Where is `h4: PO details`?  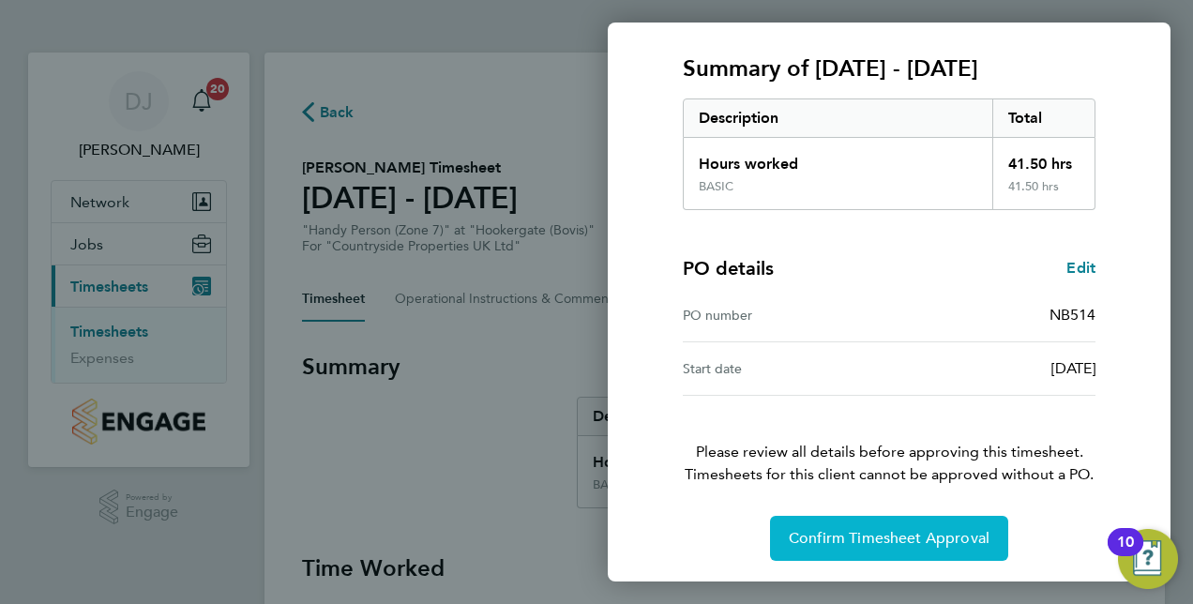
h4: PO details is located at coordinates (728, 268).